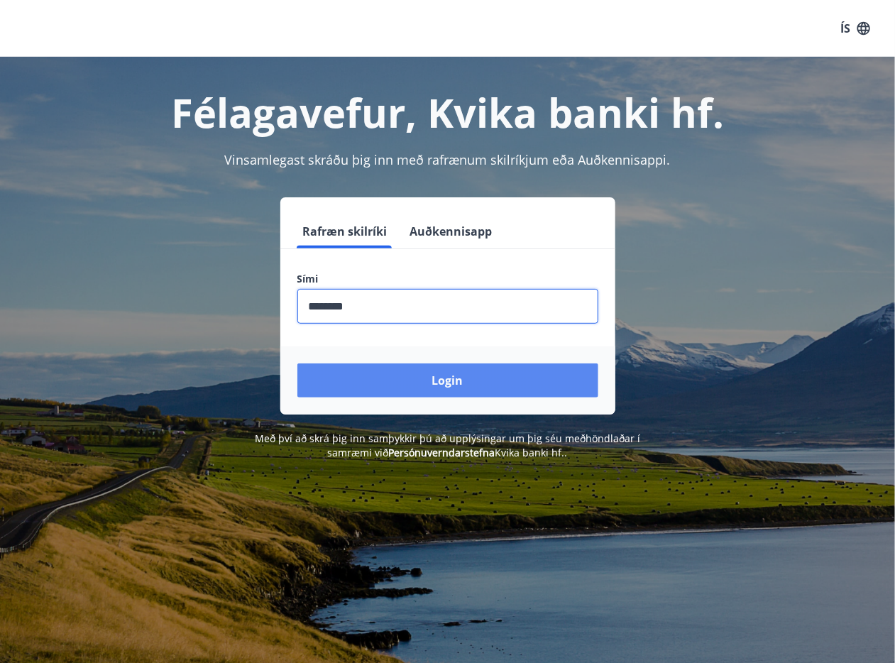 The image size is (895, 663). Describe the element at coordinates (448, 279) in the screenshot. I see `label: Sími` at that location.